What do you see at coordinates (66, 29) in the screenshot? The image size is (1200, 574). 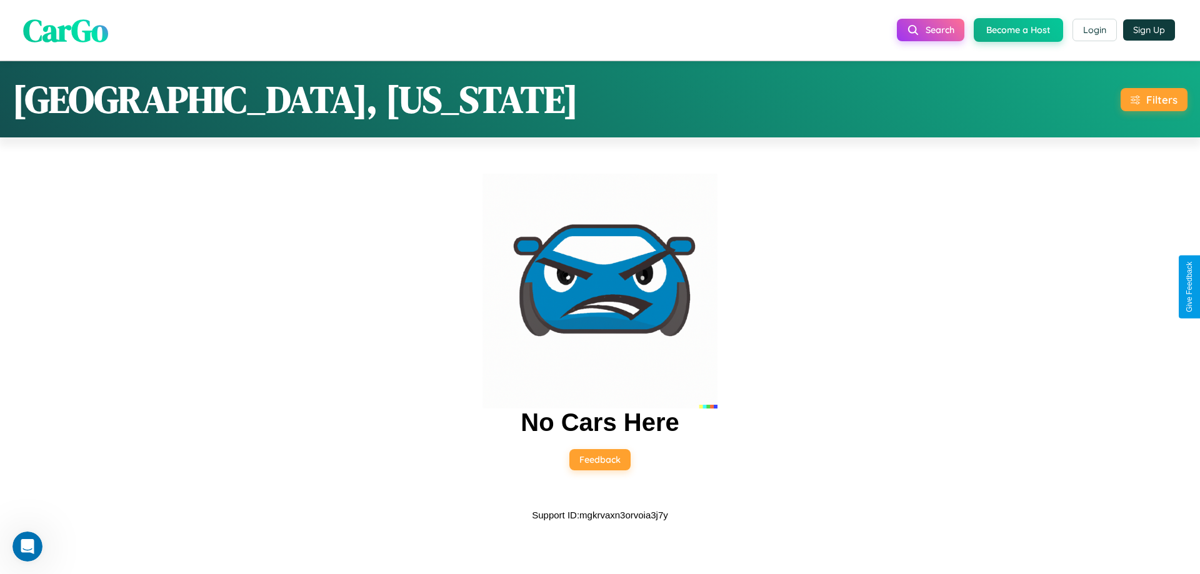 I see `span: CarGo` at bounding box center [66, 29].